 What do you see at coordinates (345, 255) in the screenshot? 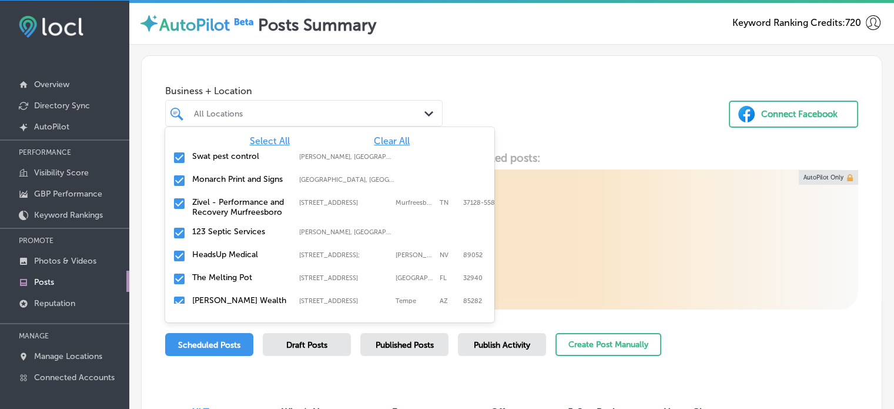
I see `label: 2610 W Horizon Ridge Pkwy #103;` at bounding box center [345, 255].